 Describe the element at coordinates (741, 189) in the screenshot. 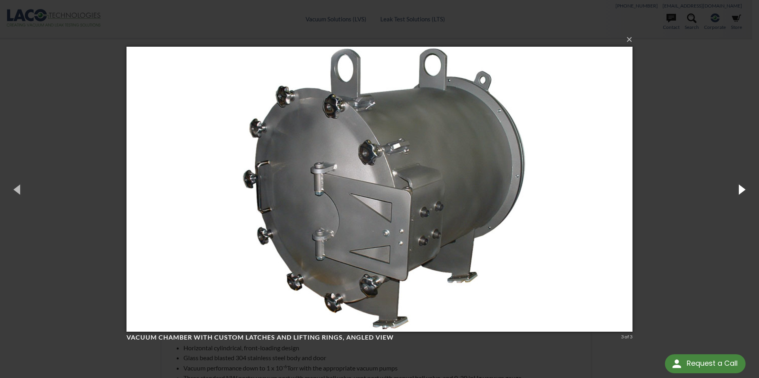

I see `button: Next (Right arrow key)` at that location.